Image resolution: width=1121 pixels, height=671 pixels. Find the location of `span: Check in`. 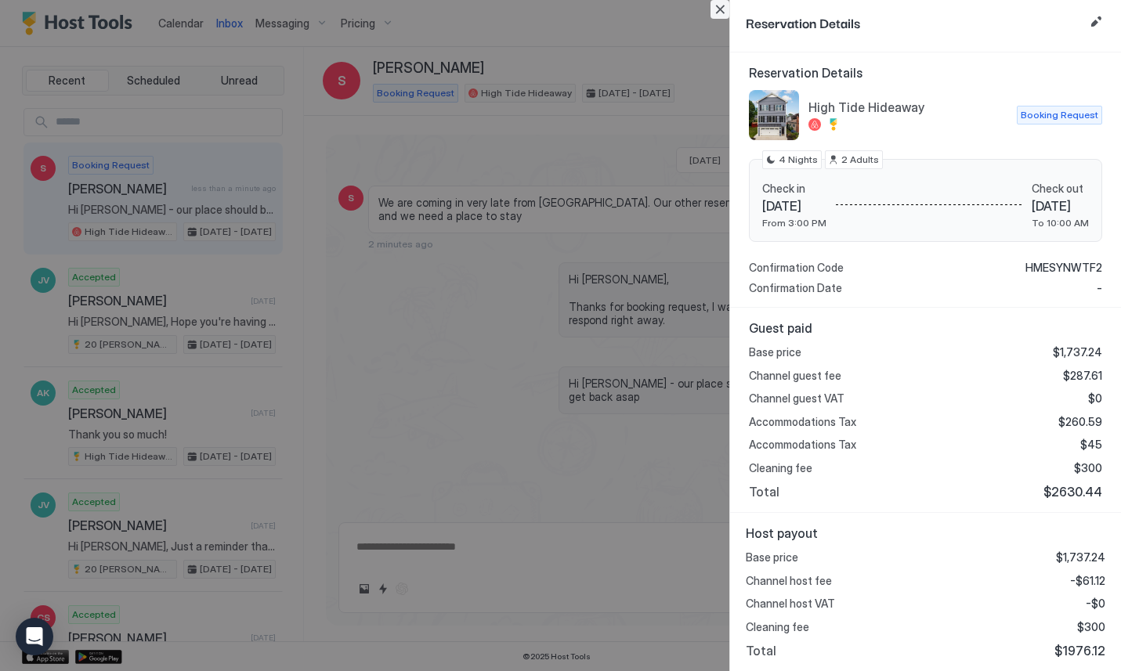

span: Check in is located at coordinates (794, 189).